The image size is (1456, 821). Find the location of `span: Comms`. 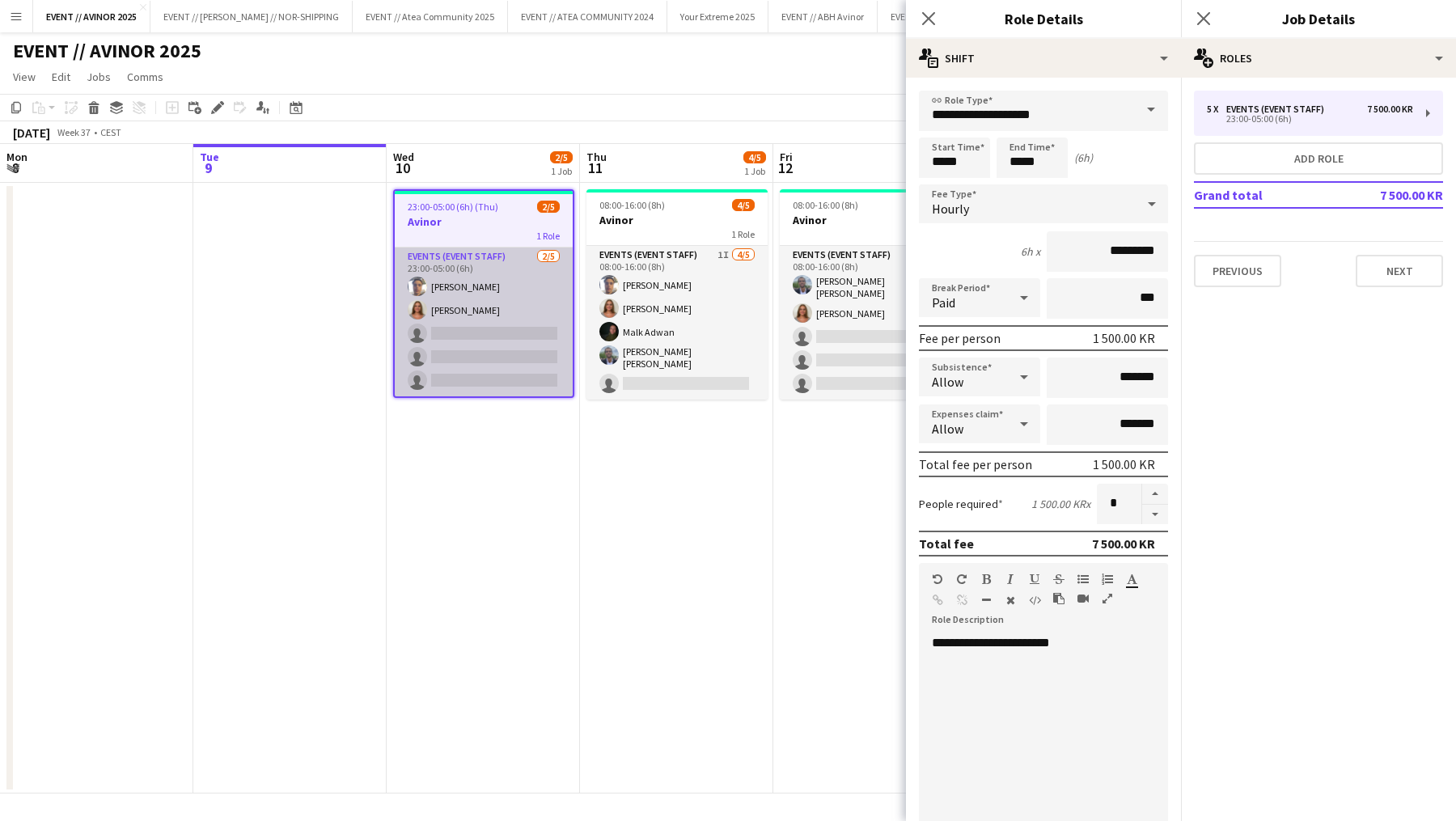

span: Comms is located at coordinates (145, 76).